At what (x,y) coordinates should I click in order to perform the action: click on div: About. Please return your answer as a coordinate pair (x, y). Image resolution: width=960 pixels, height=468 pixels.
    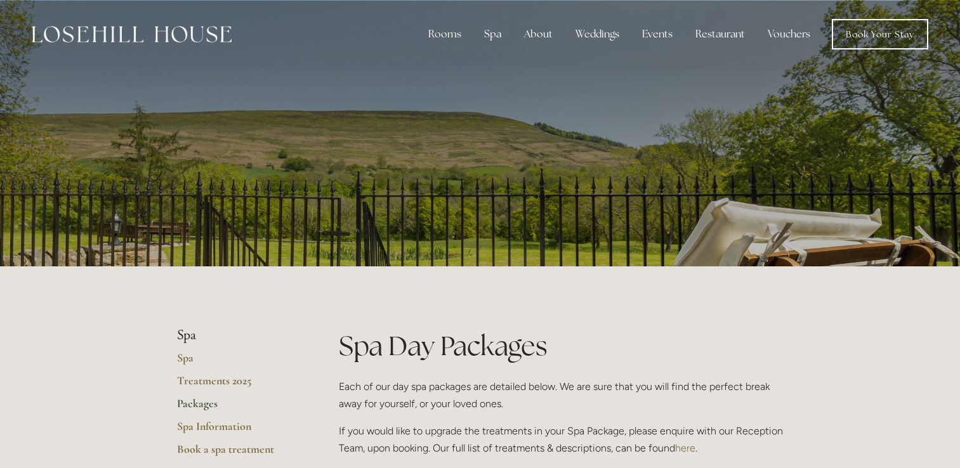
    Looking at the image, I should click on (538, 34).